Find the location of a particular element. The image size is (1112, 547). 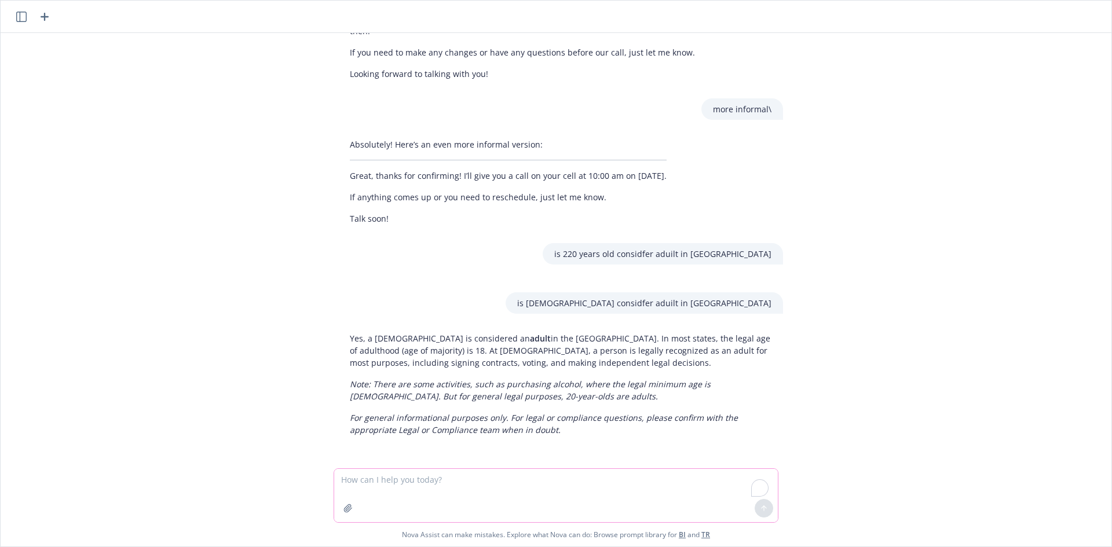

span: adult is located at coordinates (540, 338).